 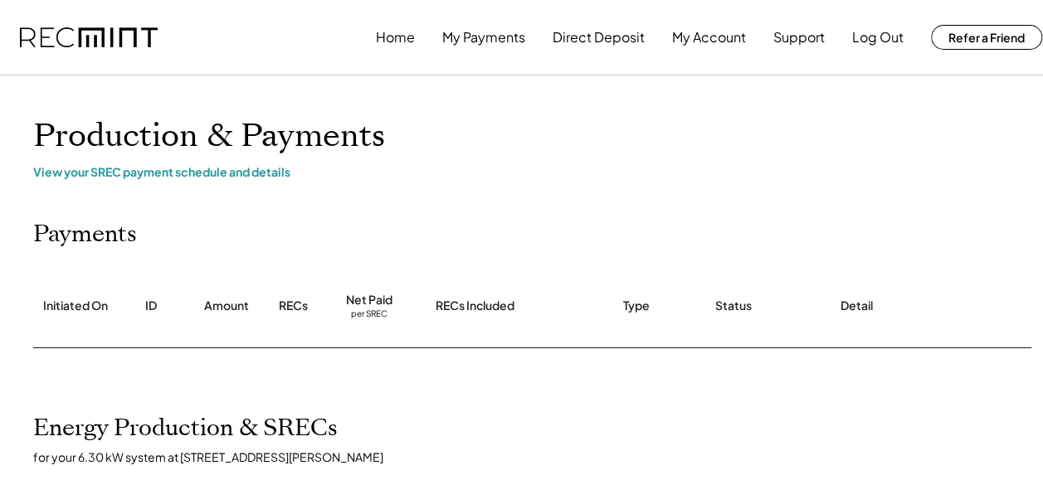 What do you see at coordinates (395, 37) in the screenshot?
I see `button: Home` at bounding box center [395, 37].